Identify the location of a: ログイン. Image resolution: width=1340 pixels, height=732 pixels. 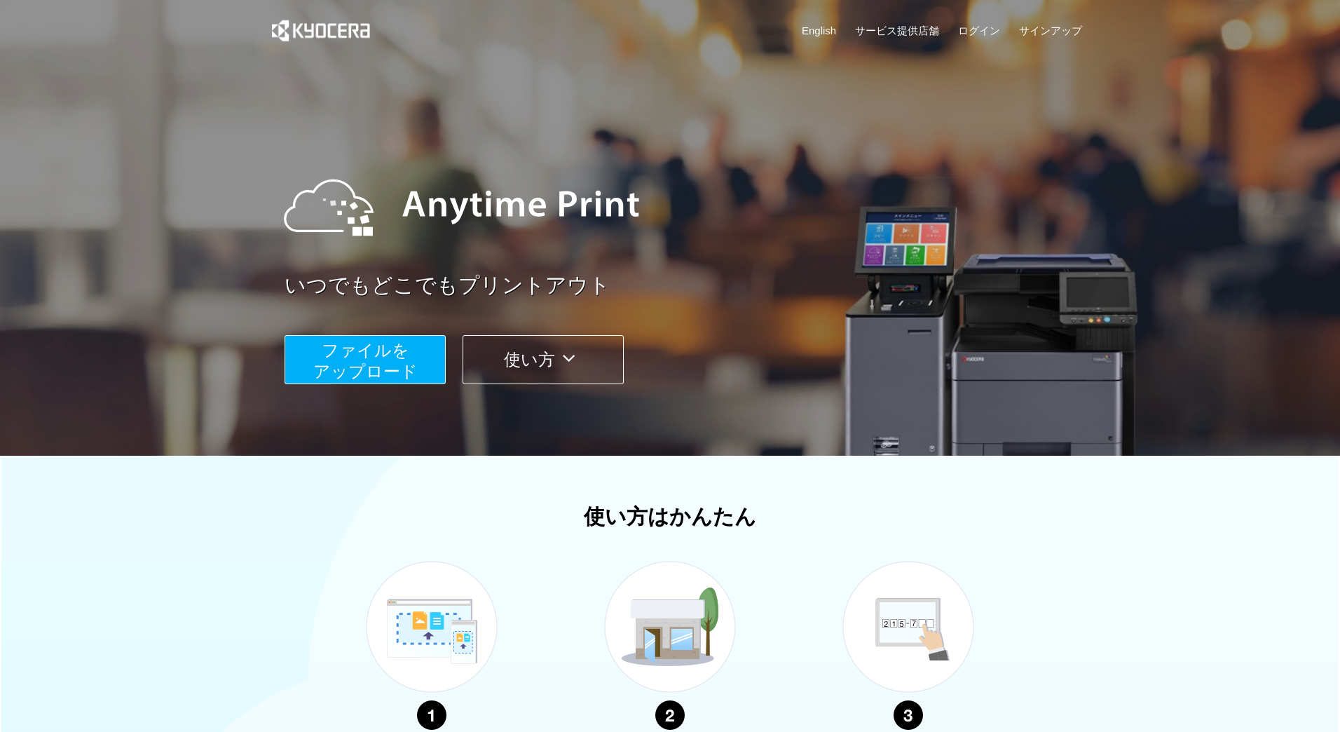
(979, 30).